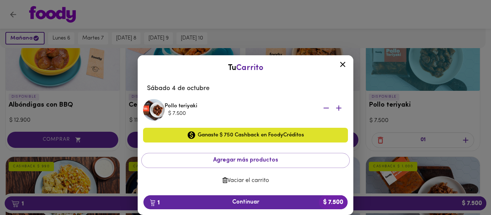  I want to click on b: 1, so click(154, 203).